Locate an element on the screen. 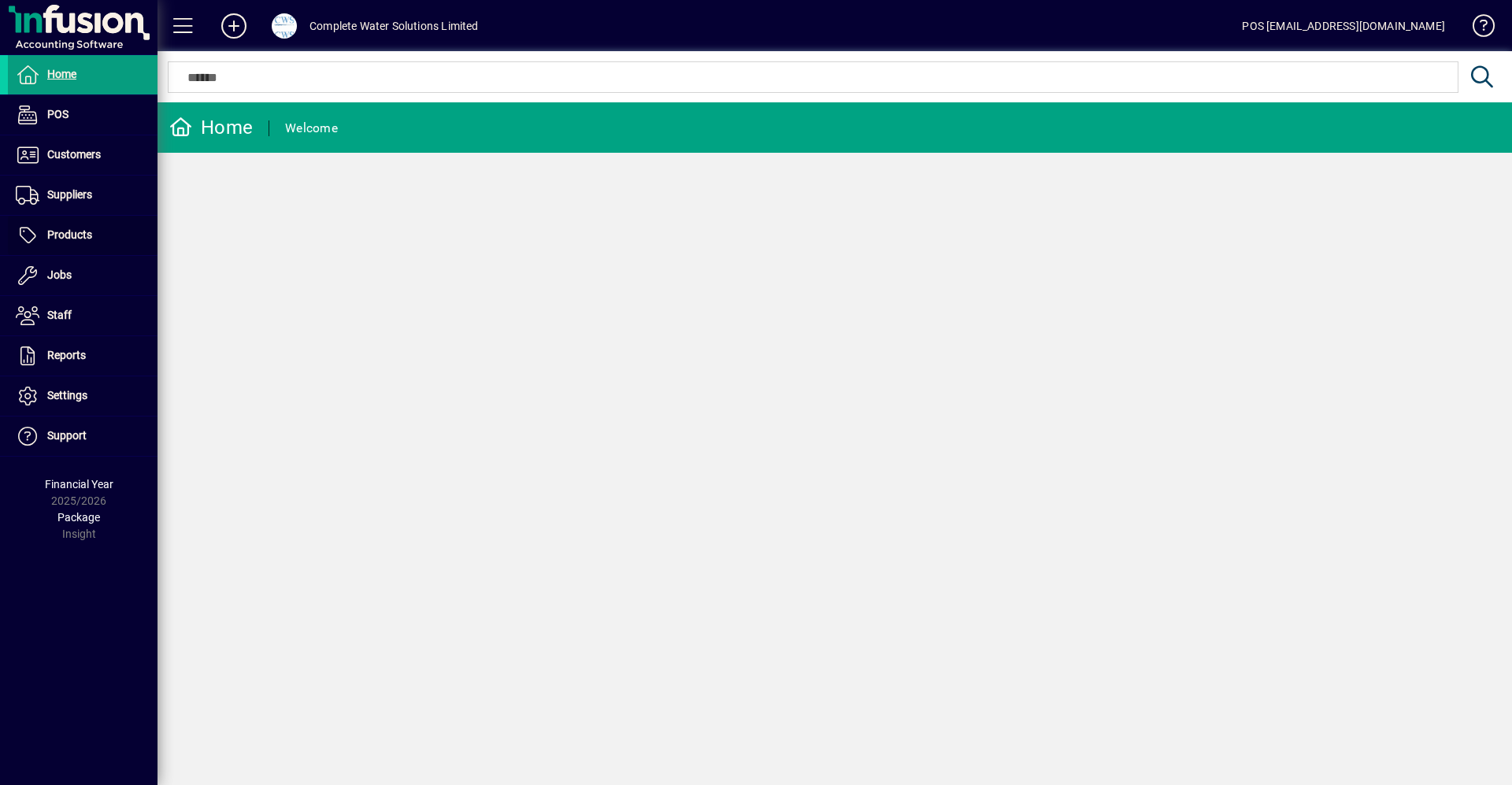 This screenshot has height=785, width=1512. a: Reports is located at coordinates (83, 355).